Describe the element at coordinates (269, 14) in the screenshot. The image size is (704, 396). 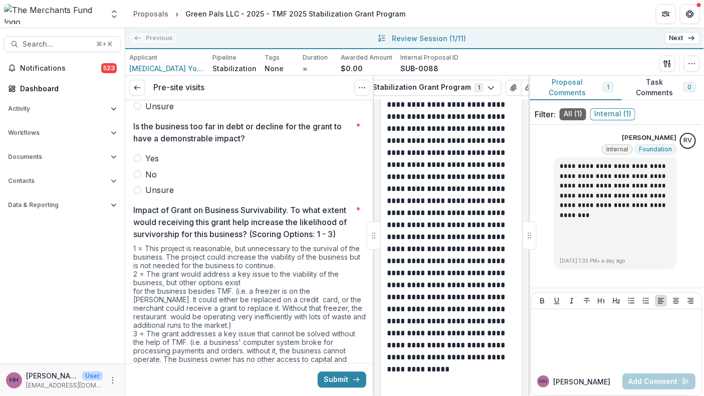
I see `nav: breadcrumb` at that location.